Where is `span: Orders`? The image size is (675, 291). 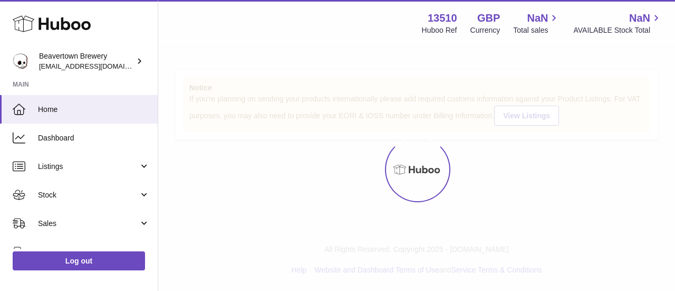 span: Orders is located at coordinates (88, 252).